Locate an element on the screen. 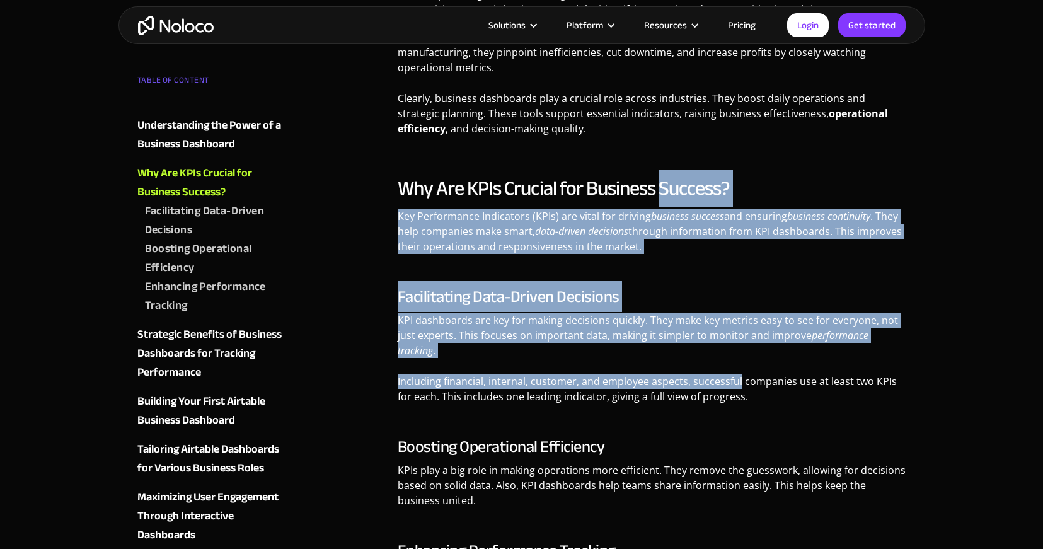  h3: Boosting Operational Efficiency is located at coordinates (651, 447).